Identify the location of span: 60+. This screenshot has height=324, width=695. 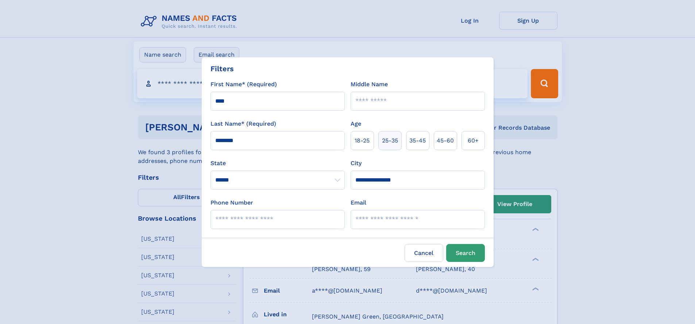
(473, 140).